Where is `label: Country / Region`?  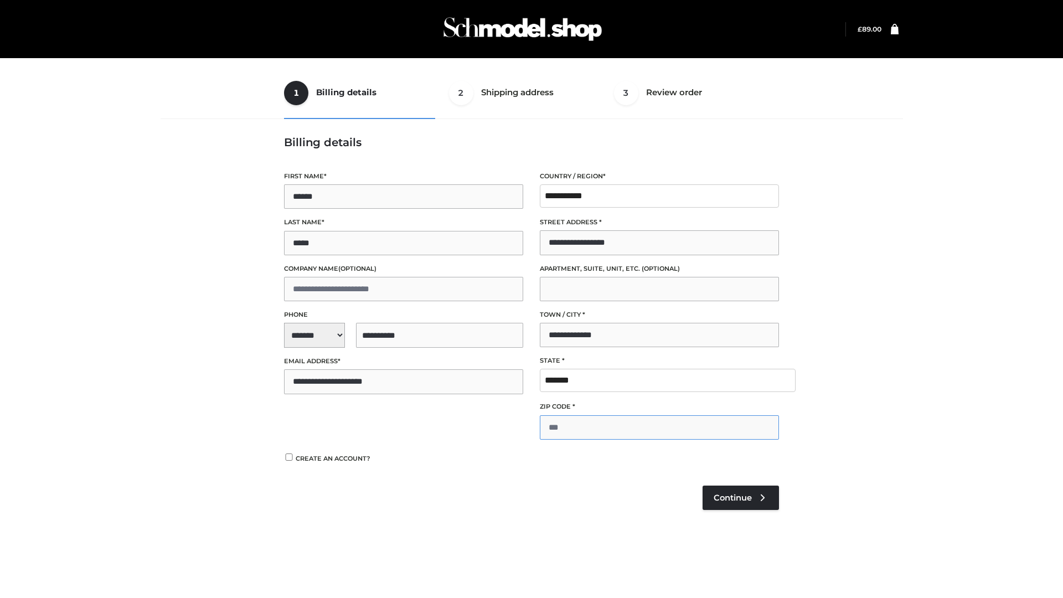
label: Country / Region is located at coordinates (659, 176).